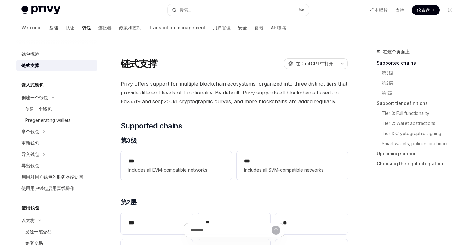  I want to click on span: Includes all SVM-compatible networks, so click(292, 170).